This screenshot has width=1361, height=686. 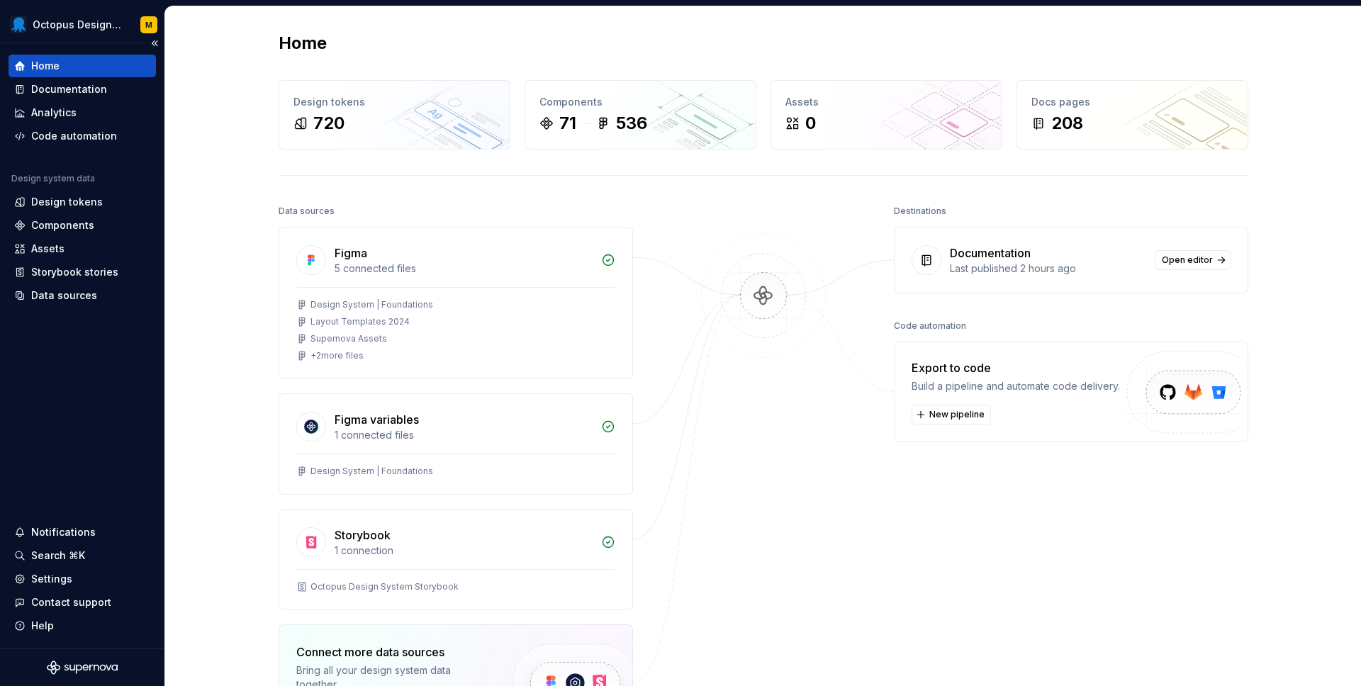 What do you see at coordinates (463, 551) in the screenshot?
I see `div: 1 connection` at bounding box center [463, 551].